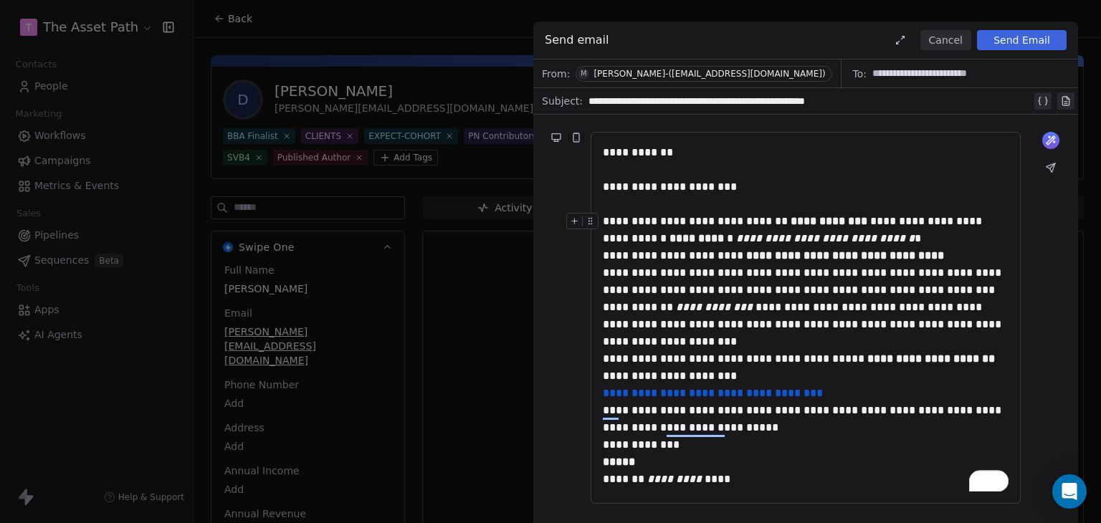  Describe the element at coordinates (1021, 40) in the screenshot. I see `button: Send Email` at that location.